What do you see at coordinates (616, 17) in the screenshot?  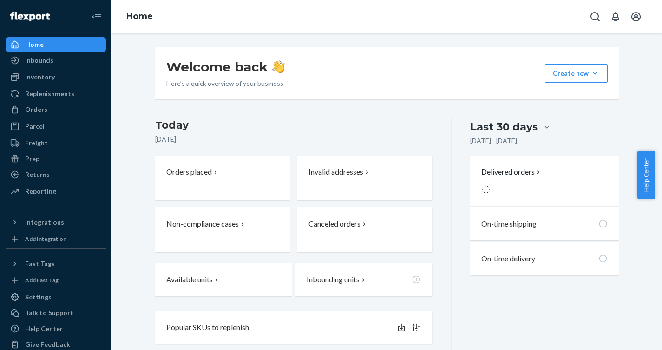 I see `button: Open notifications` at bounding box center [616, 17].